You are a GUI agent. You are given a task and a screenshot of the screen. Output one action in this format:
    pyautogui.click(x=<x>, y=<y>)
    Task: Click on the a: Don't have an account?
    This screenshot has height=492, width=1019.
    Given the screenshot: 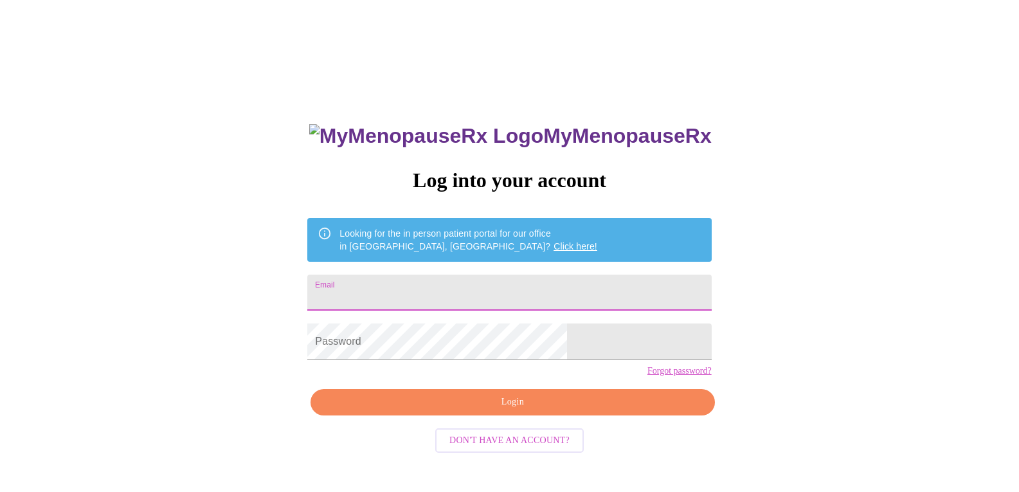 What is the action you would take?
    pyautogui.click(x=509, y=438)
    